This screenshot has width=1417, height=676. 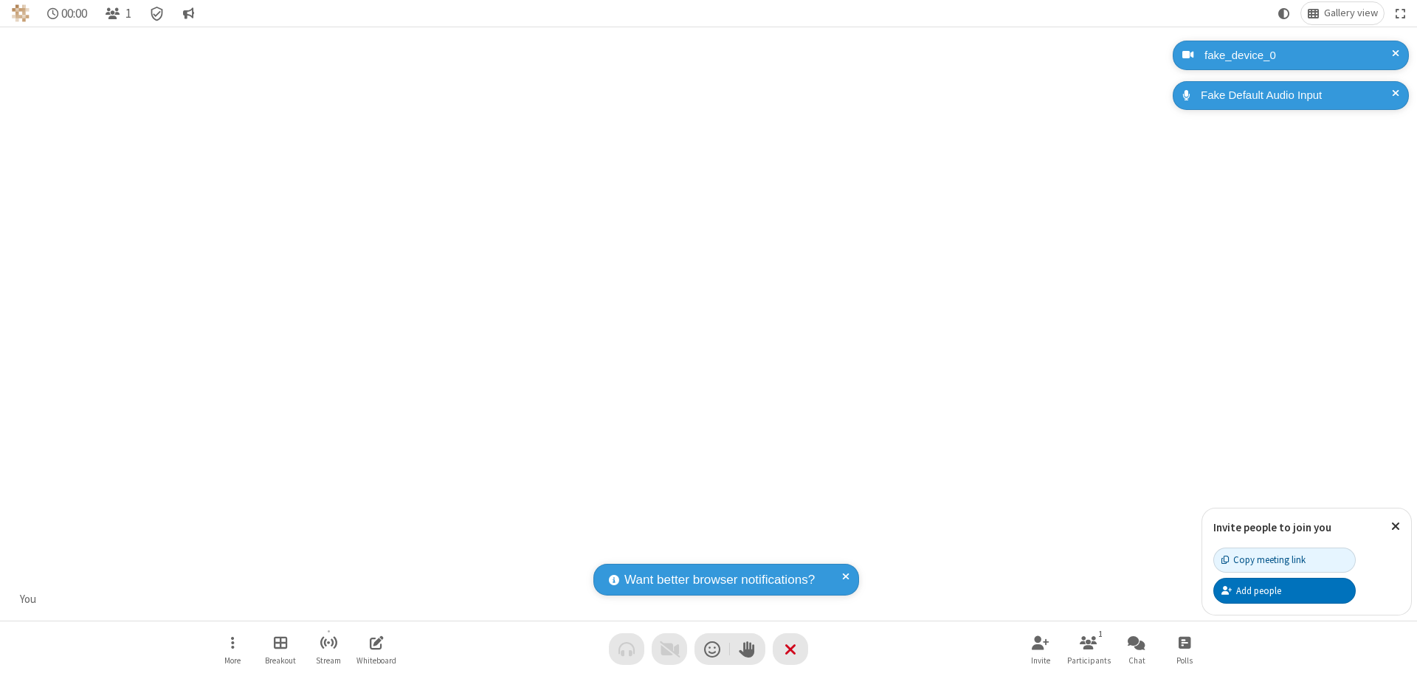 I want to click on div: 1, so click(x=1101, y=634).